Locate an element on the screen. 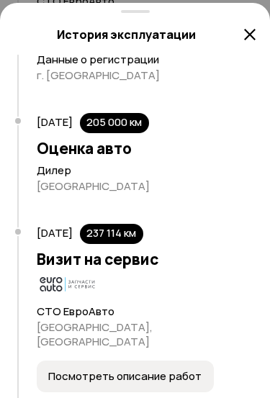  h3: Оценка авто is located at coordinates (152, 148).